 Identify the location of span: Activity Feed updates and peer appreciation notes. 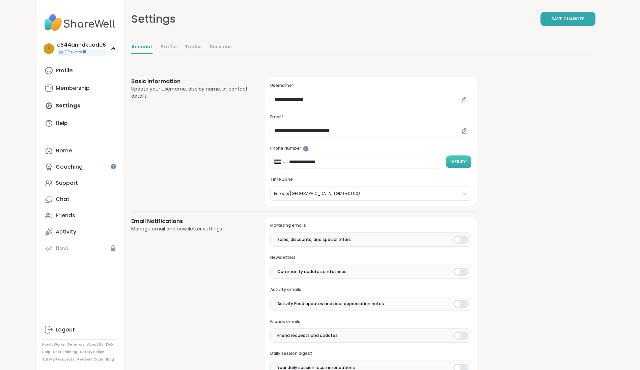
(331, 303).